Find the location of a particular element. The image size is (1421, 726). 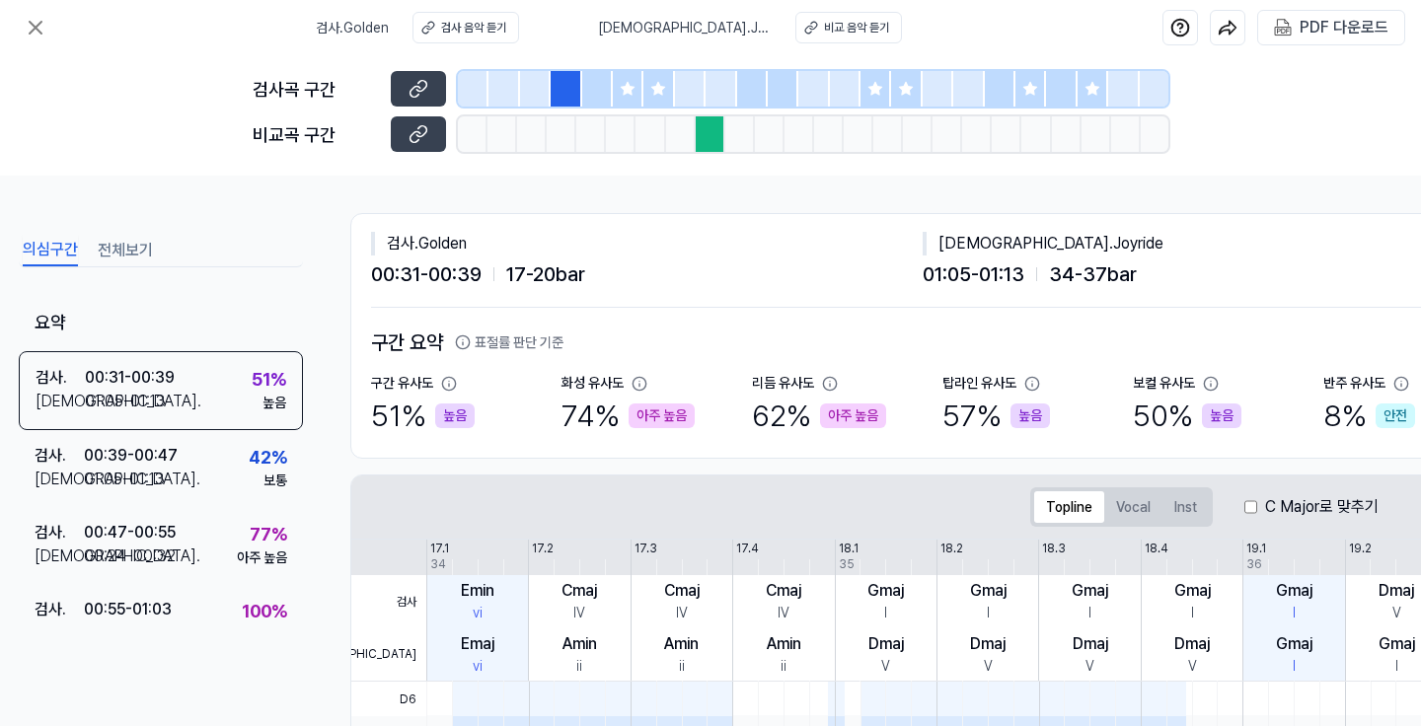

div: 42 % is located at coordinates (267, 457).